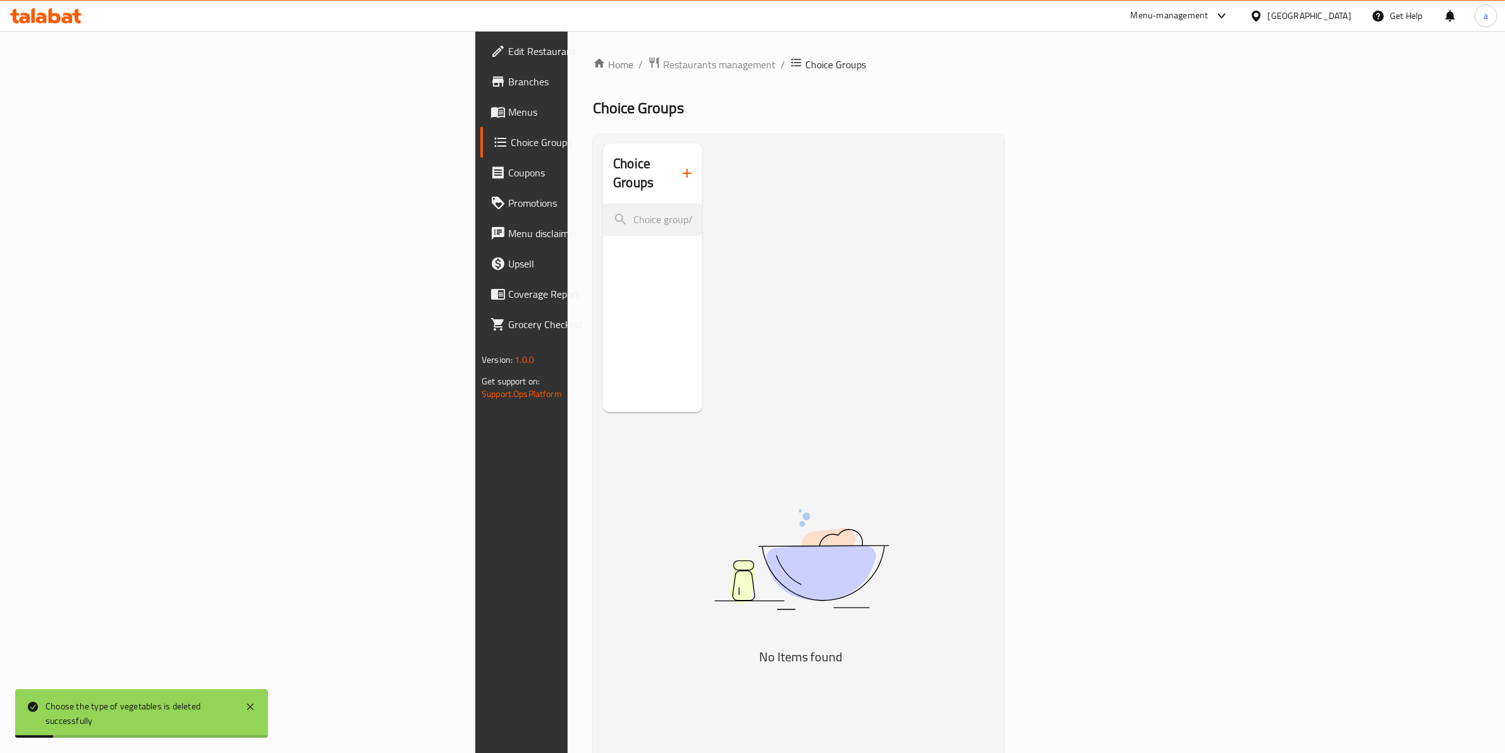  I want to click on nav: breadcrumb, so click(798, 64).